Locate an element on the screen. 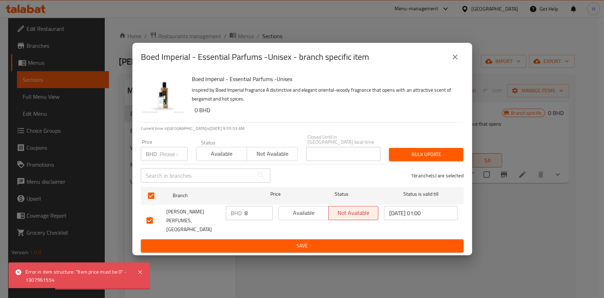 The image size is (604, 298). button: Bulk update is located at coordinates (426, 154).